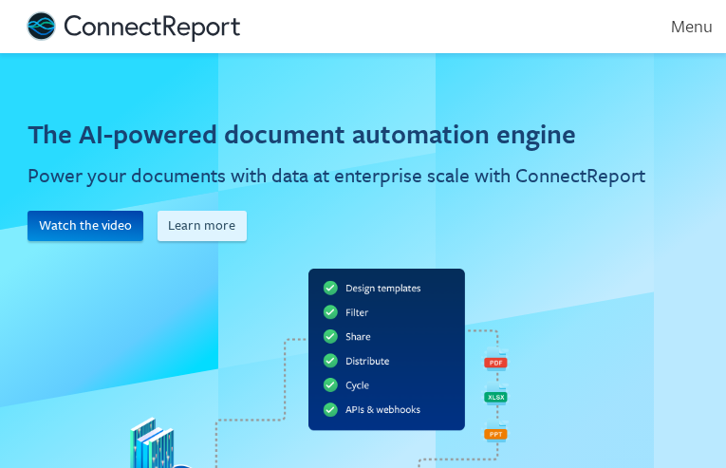  I want to click on h2: Power your documents with data at enterprise scale with ConnectReport, so click(336, 176).